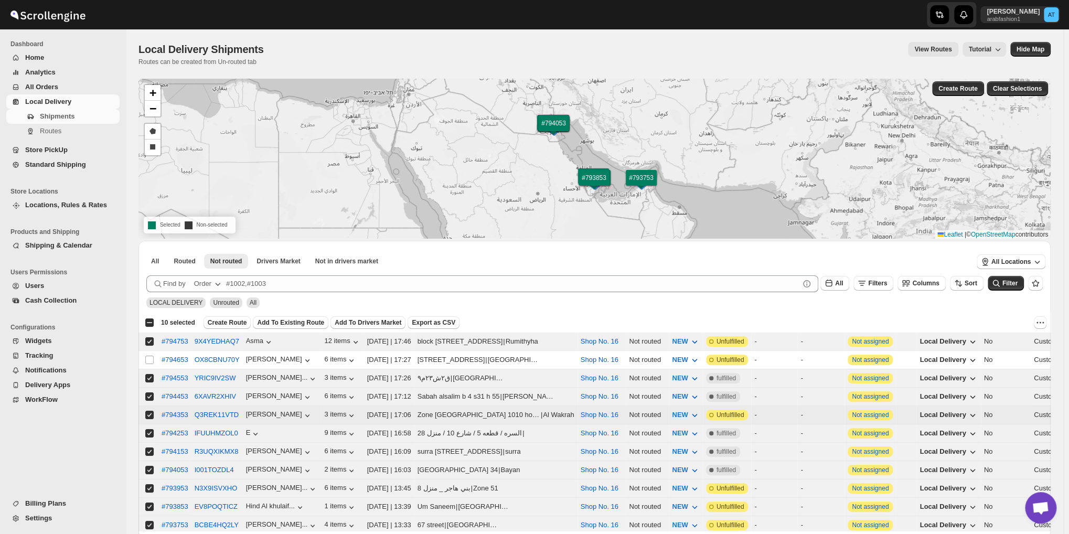  What do you see at coordinates (35, 57) in the screenshot?
I see `span: Home` at bounding box center [35, 57].